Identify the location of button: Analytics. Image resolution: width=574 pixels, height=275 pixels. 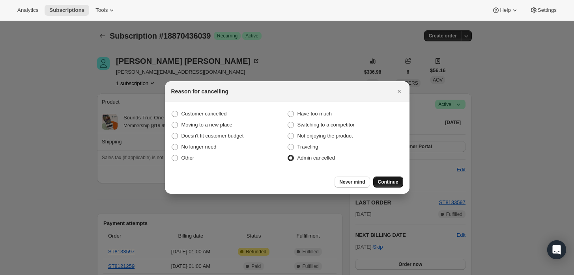
(28, 10).